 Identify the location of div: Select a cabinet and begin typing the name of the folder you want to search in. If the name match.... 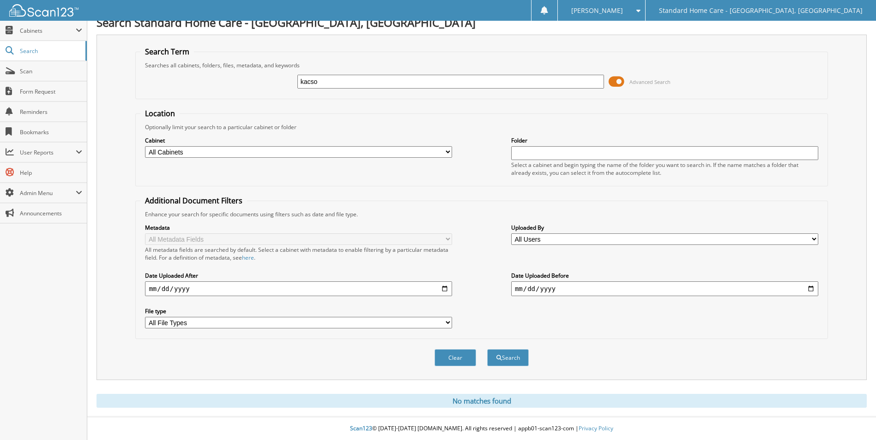
(664, 169).